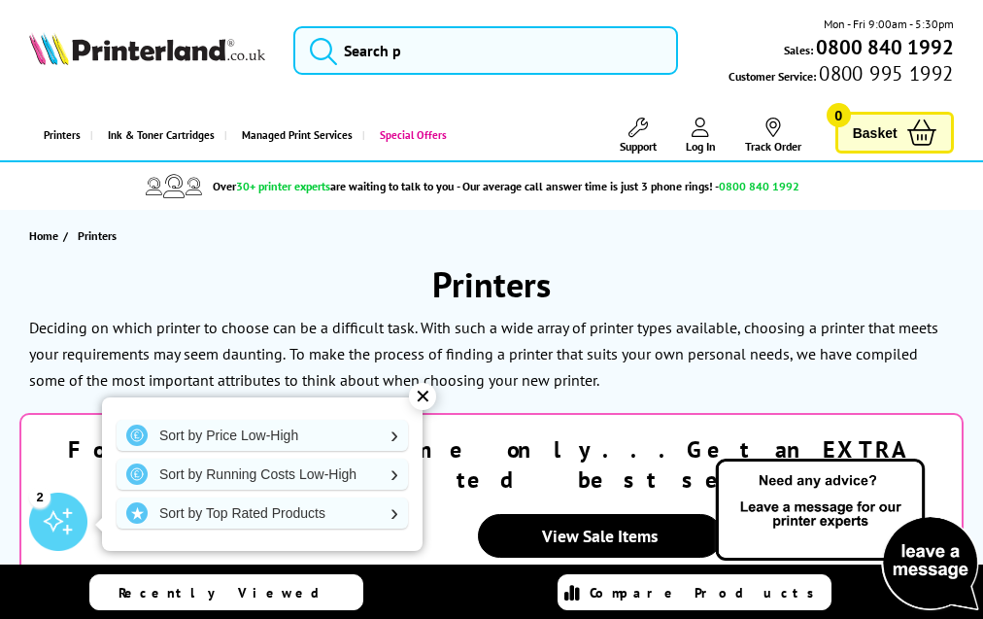 The image size is (983, 619). I want to click on a: Basket 0, so click(894, 132).